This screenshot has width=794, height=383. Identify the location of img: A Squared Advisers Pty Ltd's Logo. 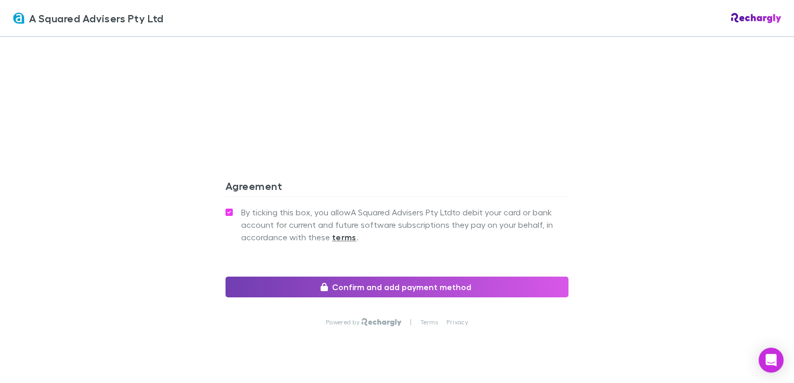
(19, 18).